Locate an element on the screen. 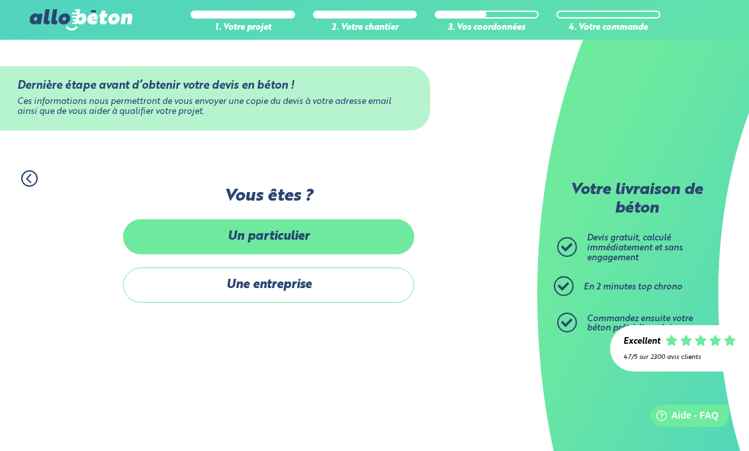 Image resolution: width=749 pixels, height=451 pixels. span: Aide - FAQ is located at coordinates (64, 16).